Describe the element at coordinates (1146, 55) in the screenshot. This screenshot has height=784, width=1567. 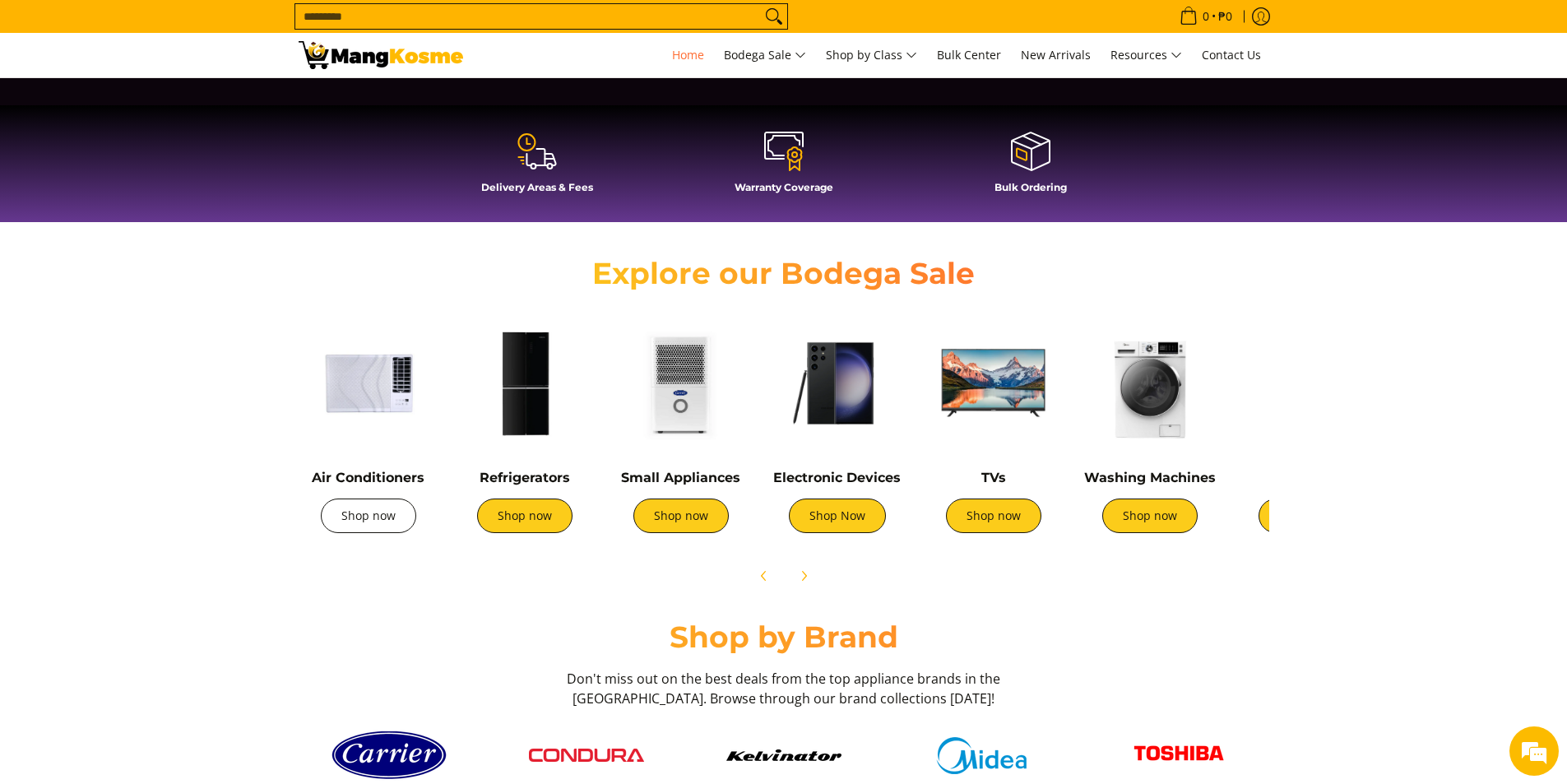
I see `span: Resources` at that location.